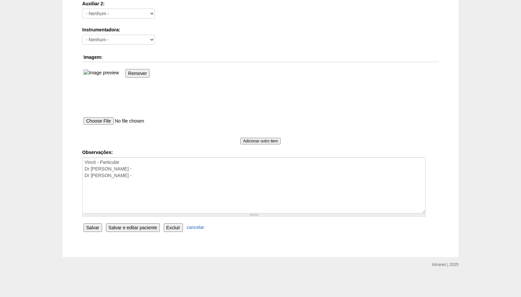 The height and width of the screenshot is (297, 521). Describe the element at coordinates (133, 228) in the screenshot. I see `input: Salvar e editar paciente` at that location.